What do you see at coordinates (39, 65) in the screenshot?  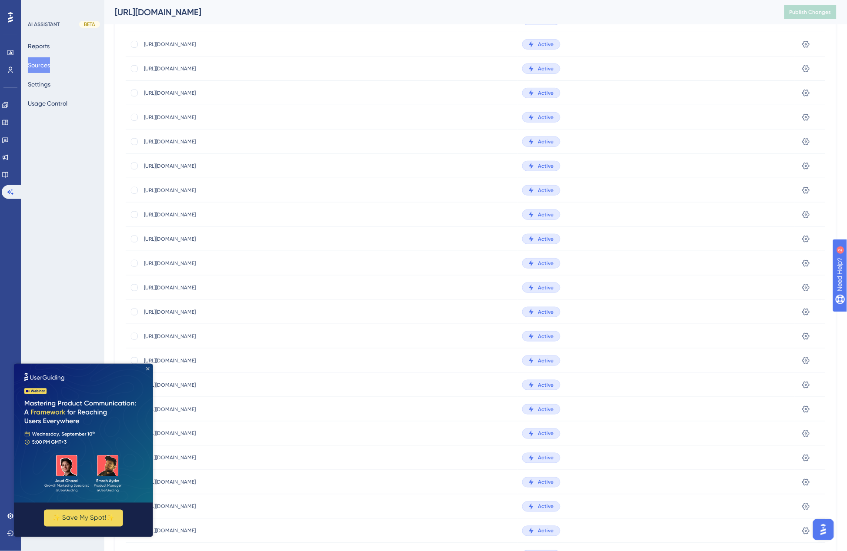 I see `button: Sources` at bounding box center [39, 65].